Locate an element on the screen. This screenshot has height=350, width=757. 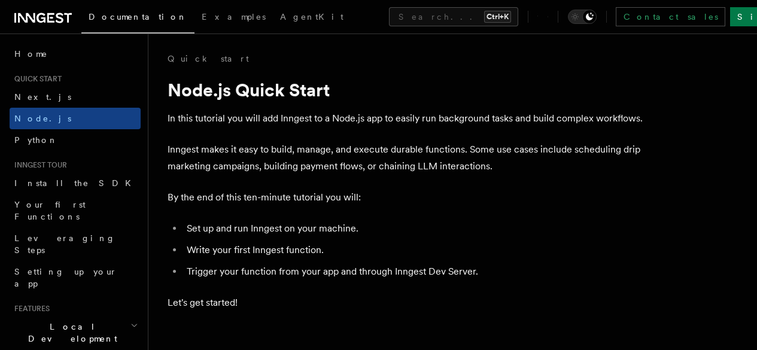
a: Documentation is located at coordinates (138, 19).